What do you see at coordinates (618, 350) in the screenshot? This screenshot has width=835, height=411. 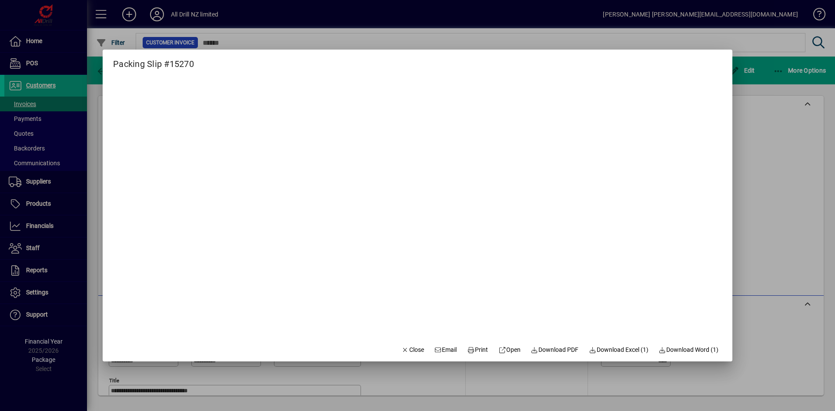 I see `button: Download Excel (1)` at bounding box center [618, 350].